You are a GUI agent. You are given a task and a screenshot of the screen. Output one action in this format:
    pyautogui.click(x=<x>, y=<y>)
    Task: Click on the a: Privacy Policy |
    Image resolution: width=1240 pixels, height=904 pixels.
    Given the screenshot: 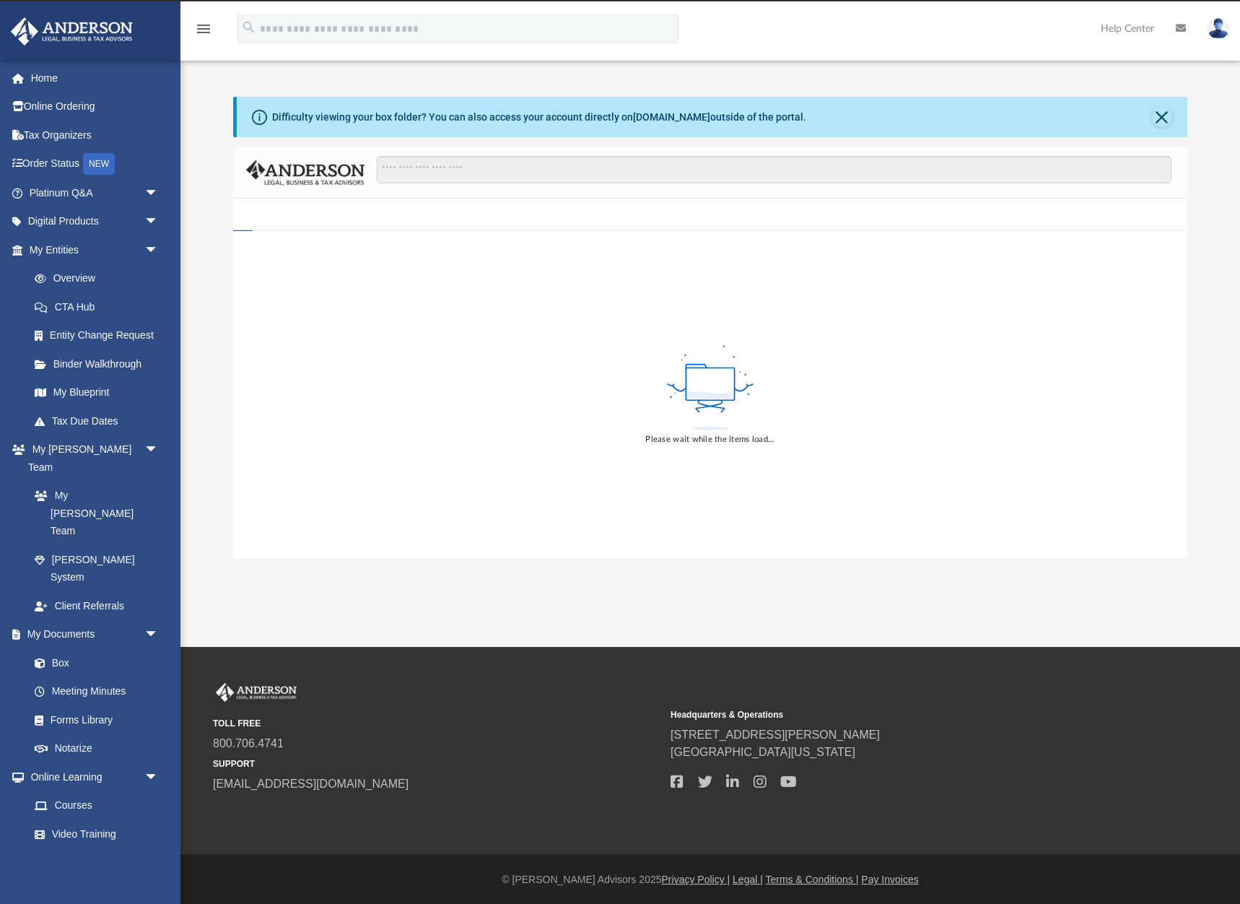 What is the action you would take?
    pyautogui.click(x=696, y=879)
    